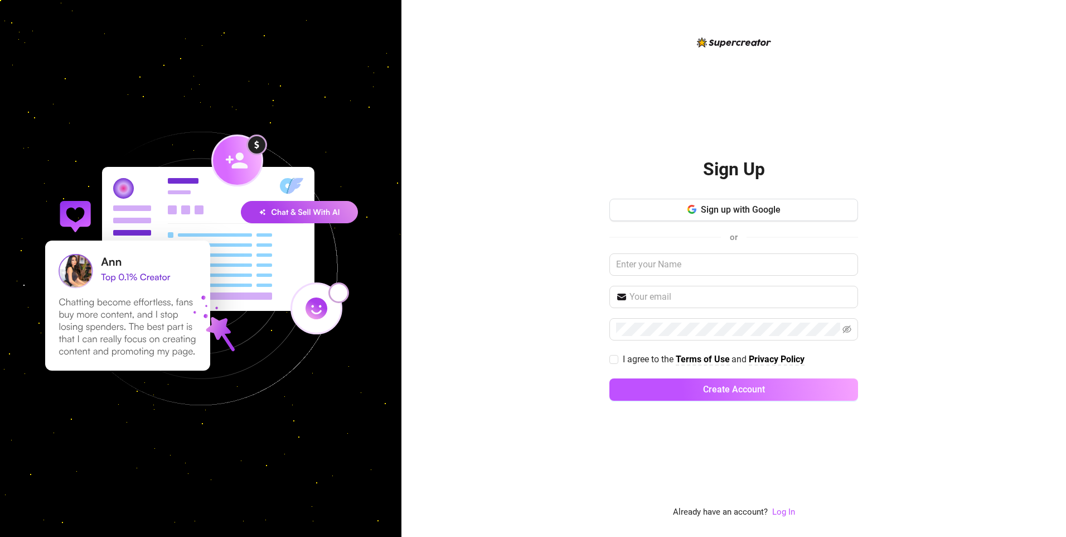 The height and width of the screenshot is (537, 1066). What do you see at coordinates (734, 389) in the screenshot?
I see `span: Create Account` at bounding box center [734, 389].